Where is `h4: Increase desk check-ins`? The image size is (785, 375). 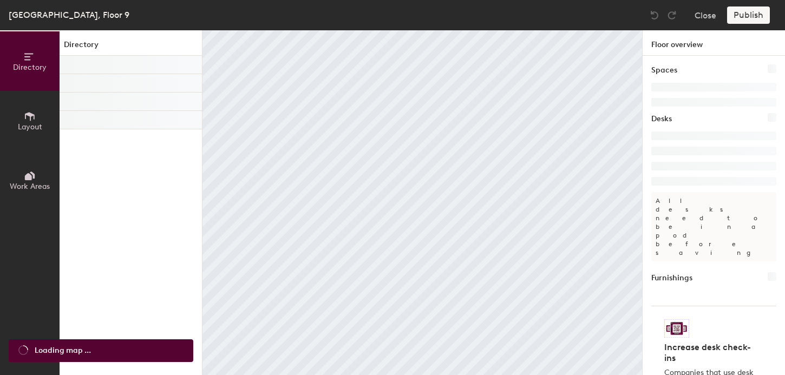
h4: Increase desk check-ins is located at coordinates (711, 353).